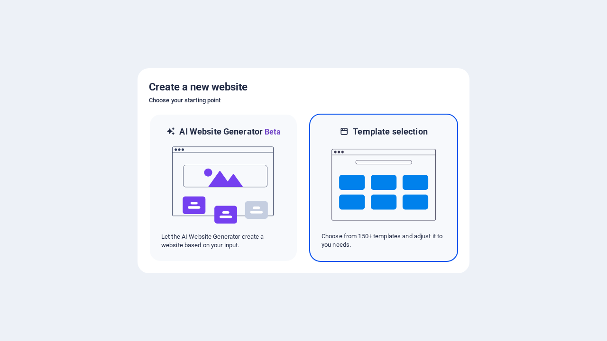 The width and height of the screenshot is (607, 341). What do you see at coordinates (384, 241) in the screenshot?
I see `p: Choose from 150+ templates and adjust it to you needs.` at bounding box center [384, 241].